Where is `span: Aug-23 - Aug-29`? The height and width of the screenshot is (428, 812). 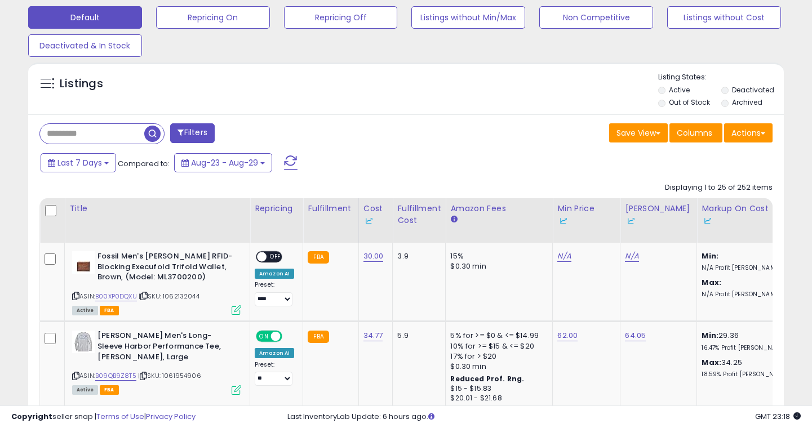
span: Aug-23 - Aug-29 is located at coordinates (224, 163).